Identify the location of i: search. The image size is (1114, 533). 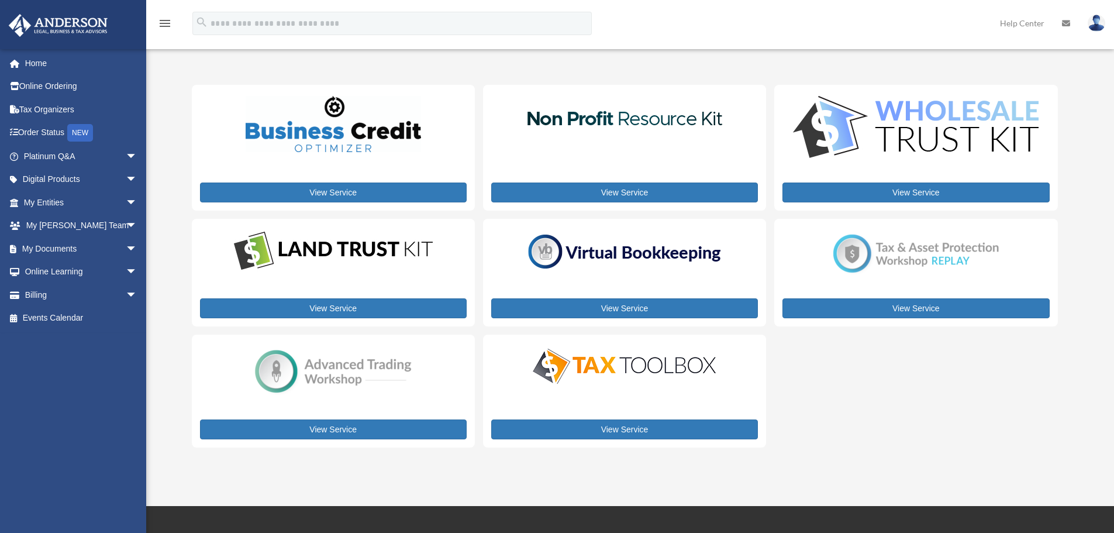
(202, 22).